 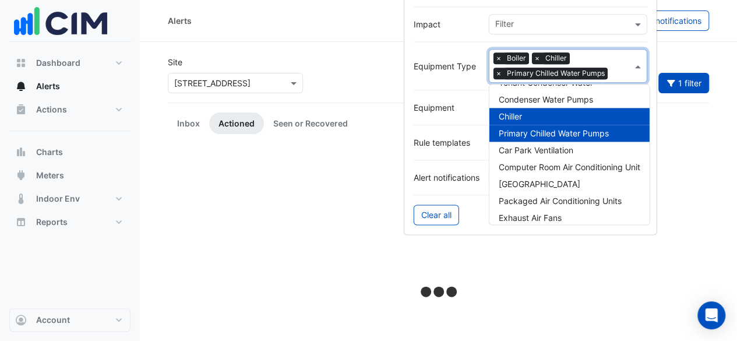 What do you see at coordinates (49, 152) in the screenshot?
I see `span: Charts` at bounding box center [49, 152].